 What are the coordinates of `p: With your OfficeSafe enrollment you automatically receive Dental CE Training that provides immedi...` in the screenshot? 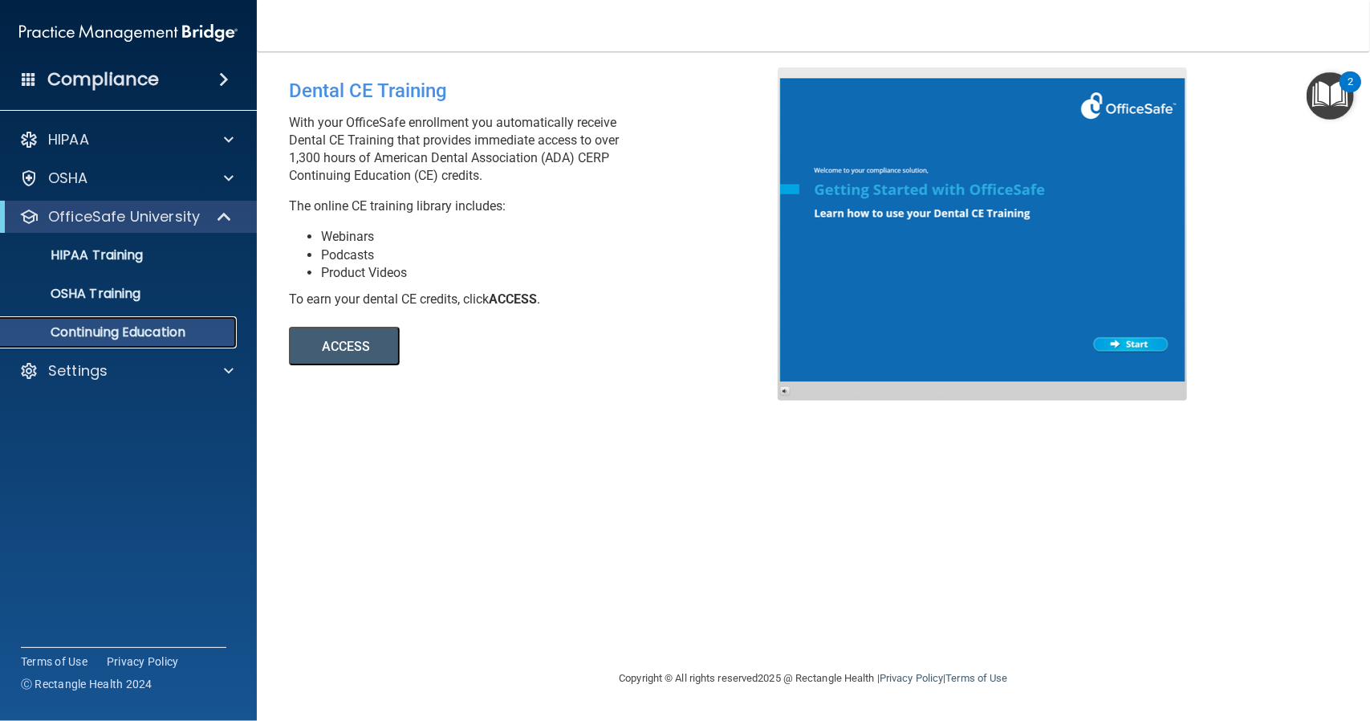 It's located at (539, 149).